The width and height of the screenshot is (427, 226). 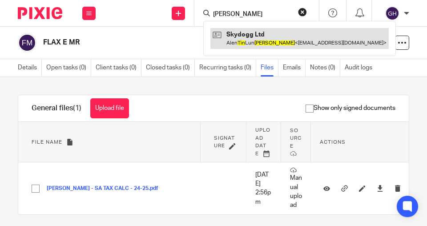 I want to click on span: Upload date, so click(x=263, y=142).